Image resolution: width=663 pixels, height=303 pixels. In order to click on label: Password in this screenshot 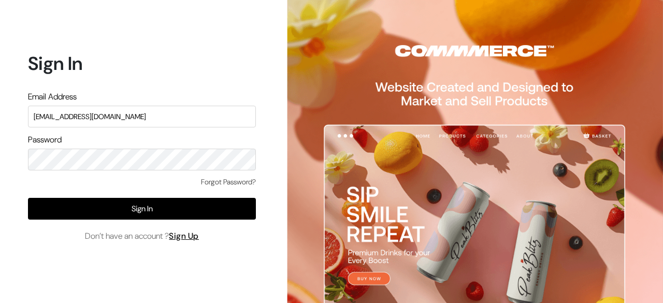, I will do `click(45, 140)`.